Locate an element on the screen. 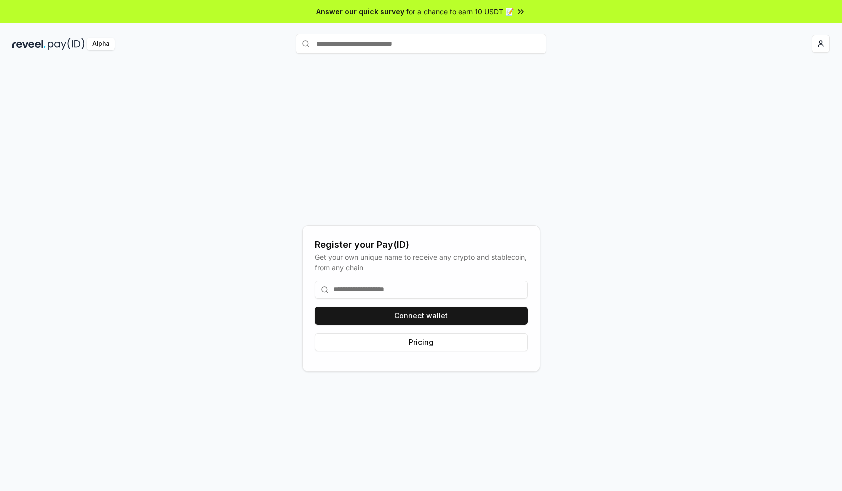 This screenshot has width=842, height=491. button: Connect wallet is located at coordinates (421, 316).